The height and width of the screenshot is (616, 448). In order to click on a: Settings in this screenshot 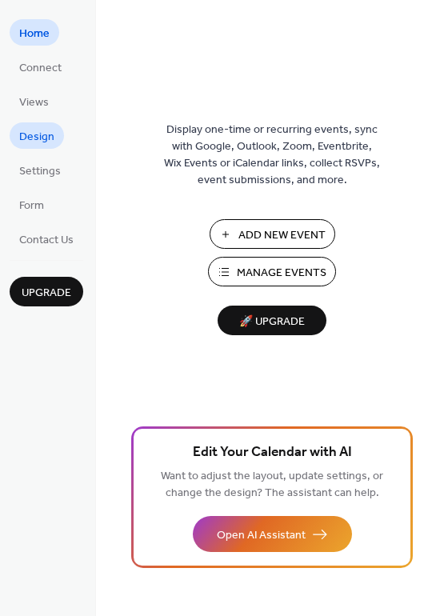, I will do `click(40, 170)`.